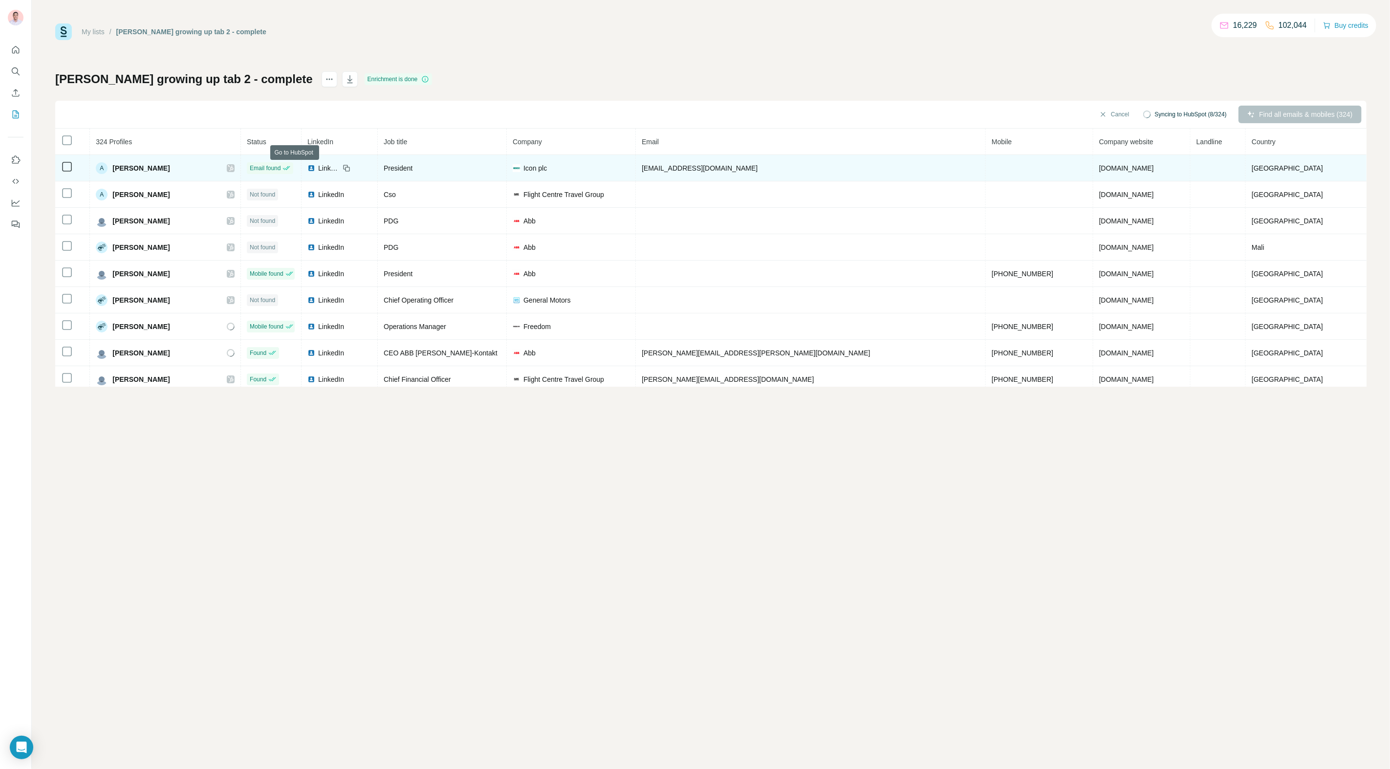 The height and width of the screenshot is (769, 1390). What do you see at coordinates (1245, 25) in the screenshot?
I see `p: 16,229` at bounding box center [1245, 25].